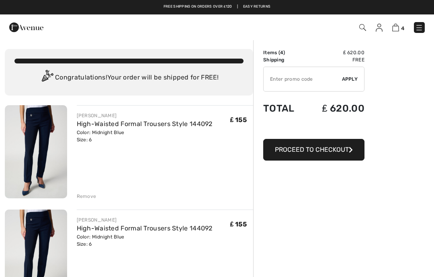 This screenshot has height=277, width=434. What do you see at coordinates (419, 28) in the screenshot?
I see `img: Menu` at bounding box center [419, 28].